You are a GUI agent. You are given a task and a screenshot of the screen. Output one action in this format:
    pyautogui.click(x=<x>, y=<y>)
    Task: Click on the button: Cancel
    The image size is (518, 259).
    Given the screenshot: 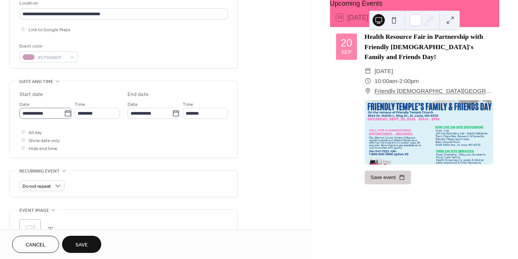 What is the action you would take?
    pyautogui.click(x=35, y=244)
    